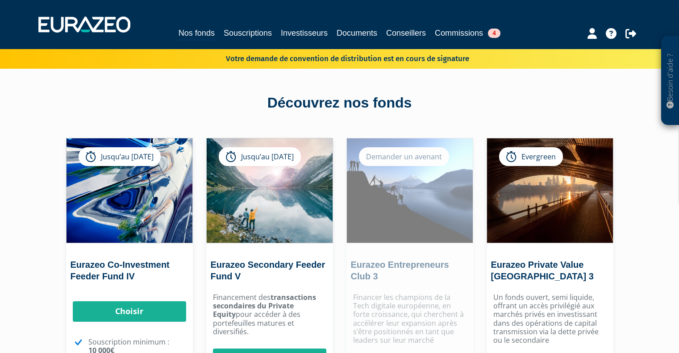 This screenshot has width=679, height=353. I want to click on p: Besoin d'aide ?, so click(670, 81).